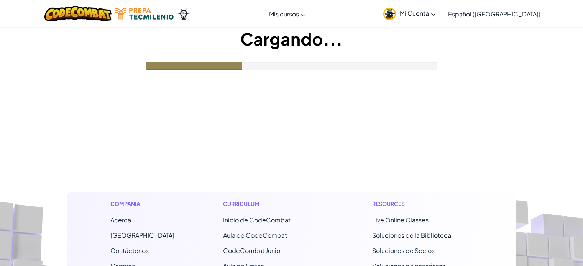  I want to click on a: Mis cursos, so click(287, 14).